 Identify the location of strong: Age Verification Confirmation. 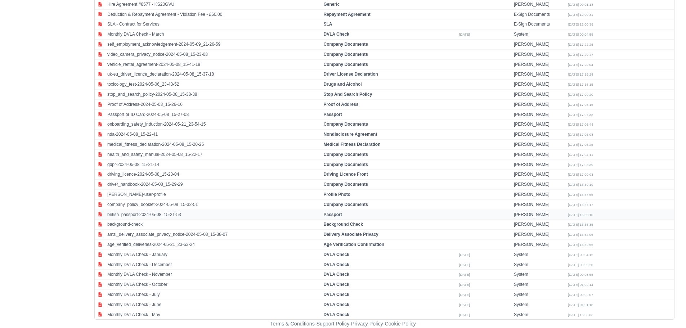
(354, 244).